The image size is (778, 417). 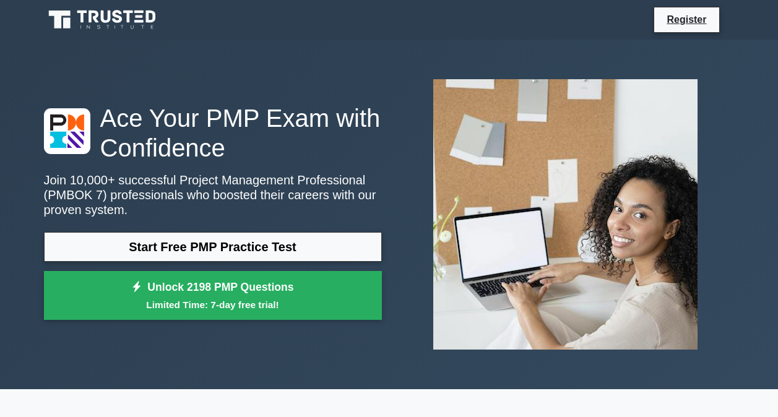 What do you see at coordinates (687, 19) in the screenshot?
I see `a: Register` at bounding box center [687, 19].